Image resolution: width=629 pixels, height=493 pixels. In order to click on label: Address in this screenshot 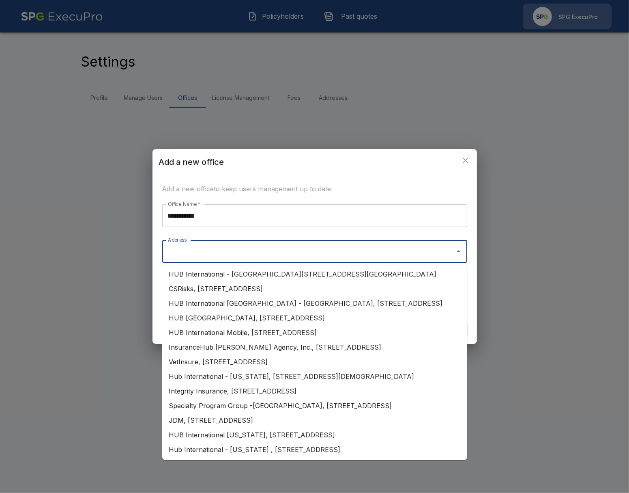, I will do `click(177, 239)`.